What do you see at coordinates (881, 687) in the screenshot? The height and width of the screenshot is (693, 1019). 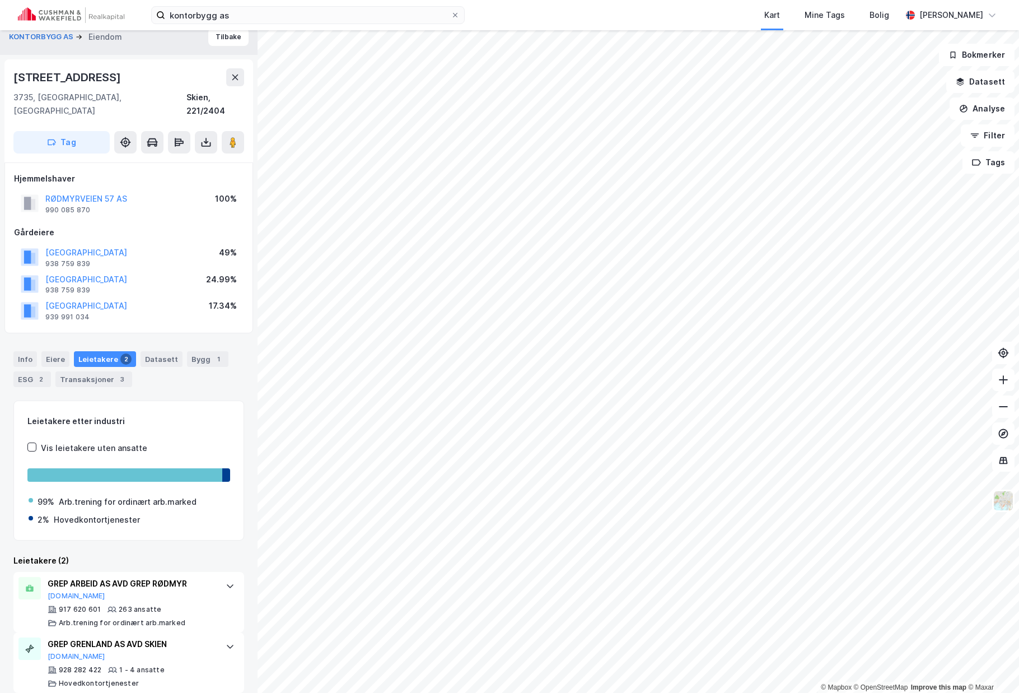 I see `a: OpenStreetMap` at bounding box center [881, 687].